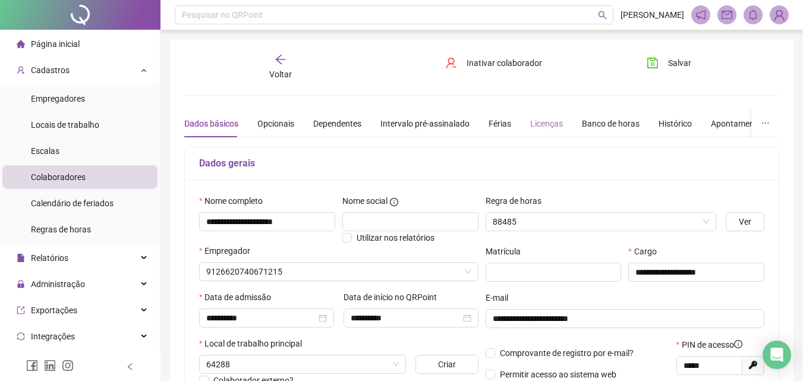  What do you see at coordinates (727, 15) in the screenshot?
I see `span: mail` at bounding box center [727, 15].